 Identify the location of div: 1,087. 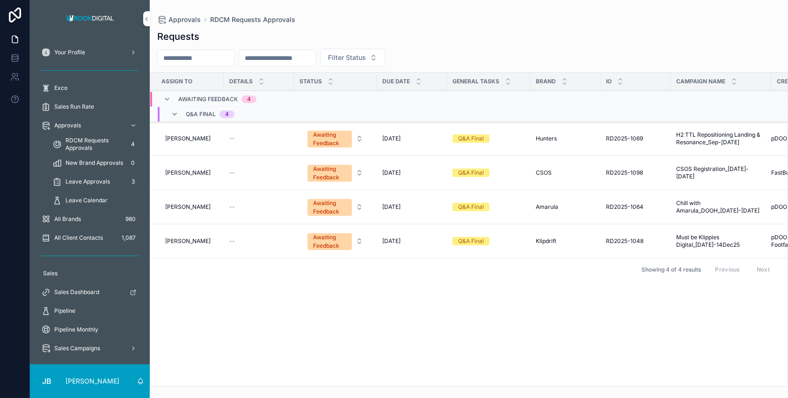
(129, 238).